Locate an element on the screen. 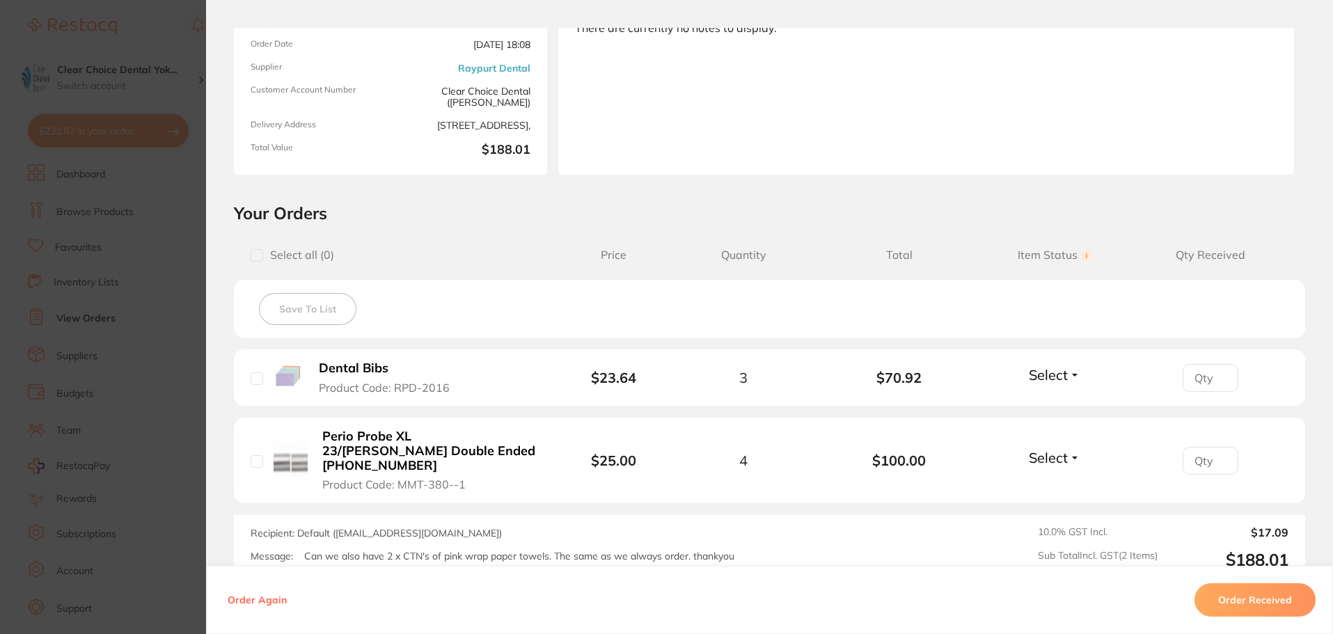 The image size is (1333, 634). p: Can we also have 2 x CTN's of pink wrap paper towels. The same as we always order. thankyou is located at coordinates (519, 556).